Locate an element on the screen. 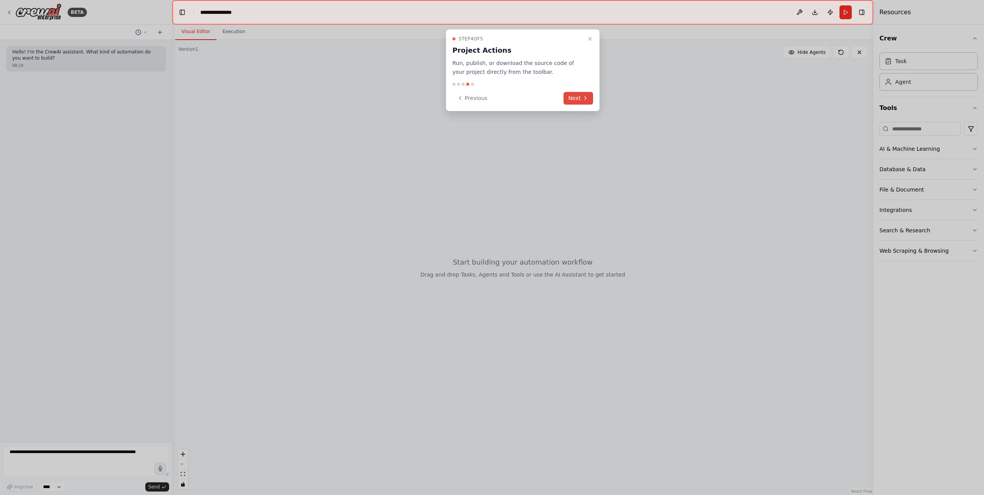 This screenshot has width=984, height=495. p: Run, publish, or download the source code of your project directly from the toolbar. is located at coordinates (518, 68).